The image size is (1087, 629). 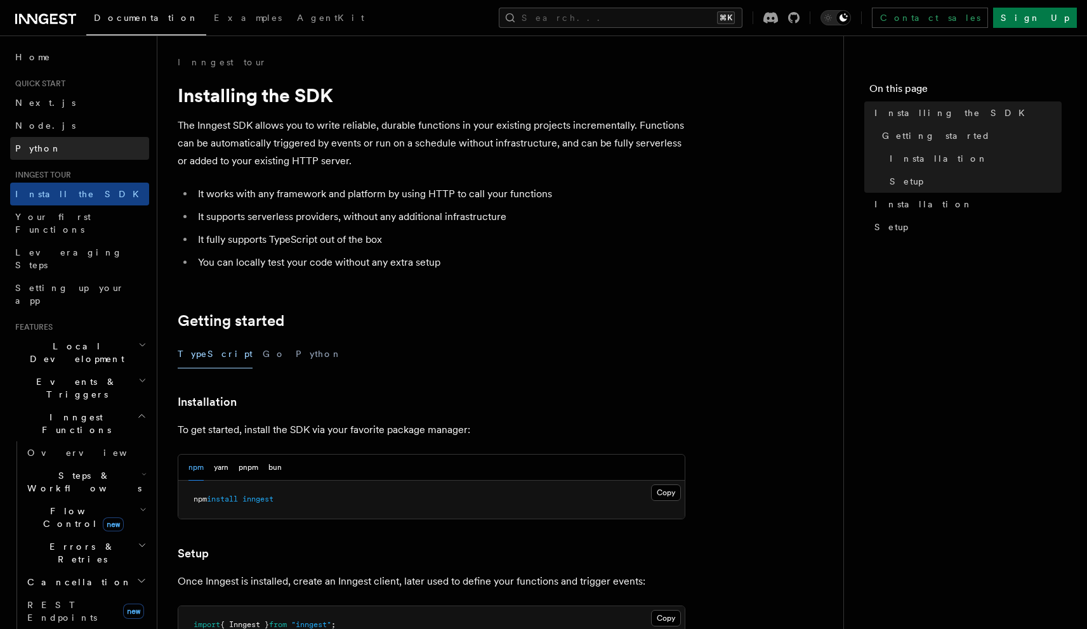 I want to click on a: REST Endpointsnew, so click(x=86, y=612).